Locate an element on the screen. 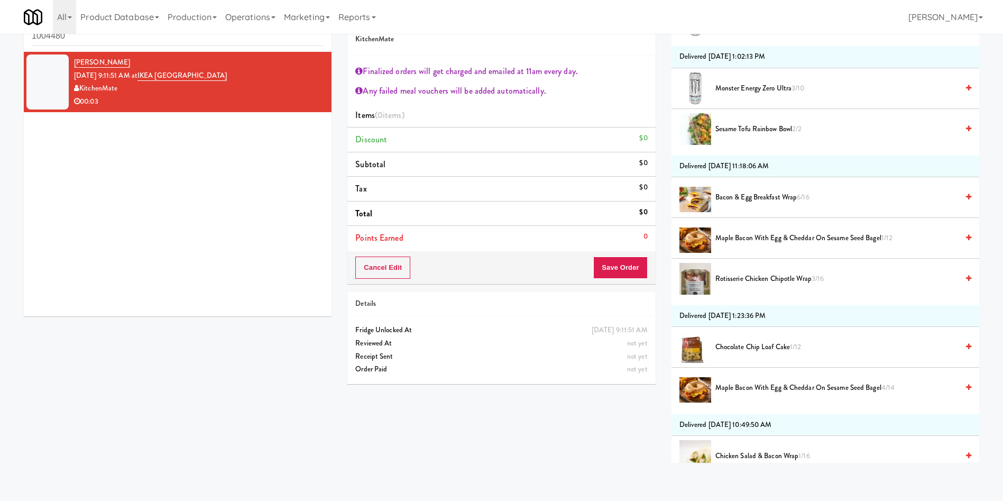 Image resolution: width=1003 pixels, height=501 pixels. div: Fridge Unlocked At is located at coordinates (501, 330).